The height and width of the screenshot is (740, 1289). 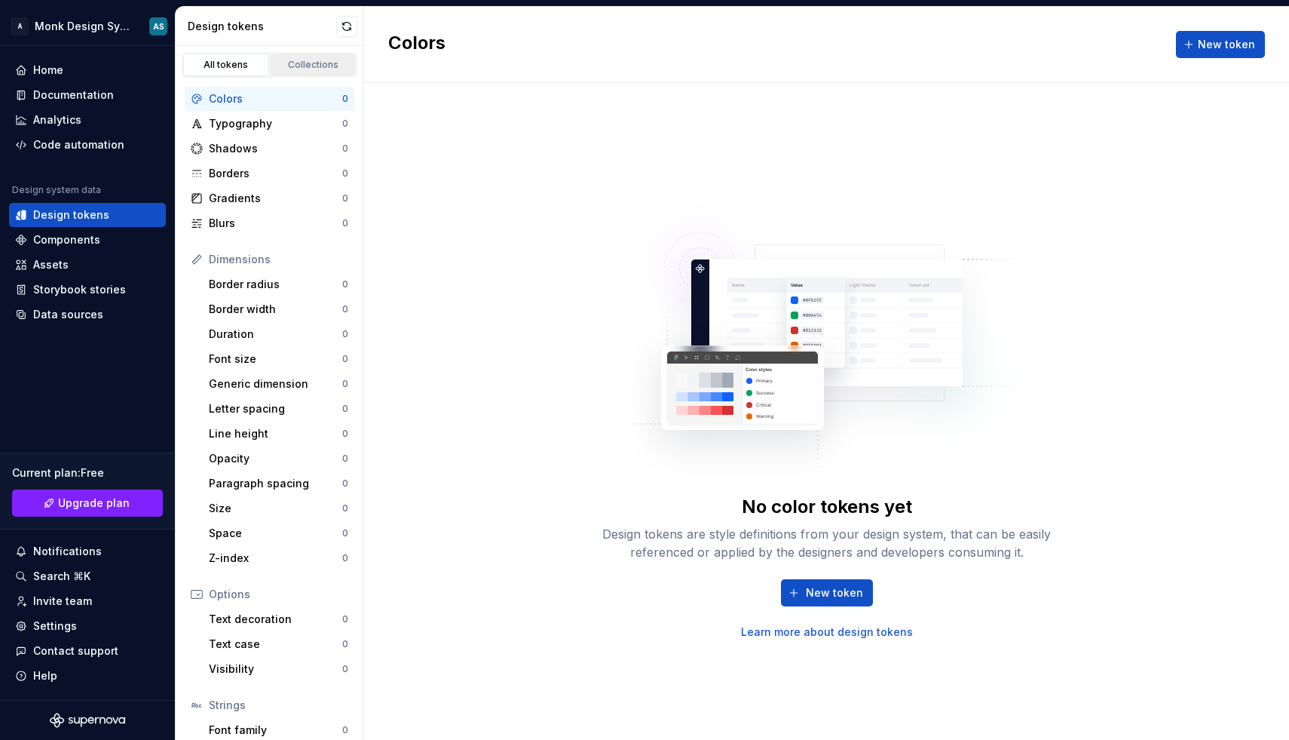 I want to click on a: Opacity0, so click(x=278, y=458).